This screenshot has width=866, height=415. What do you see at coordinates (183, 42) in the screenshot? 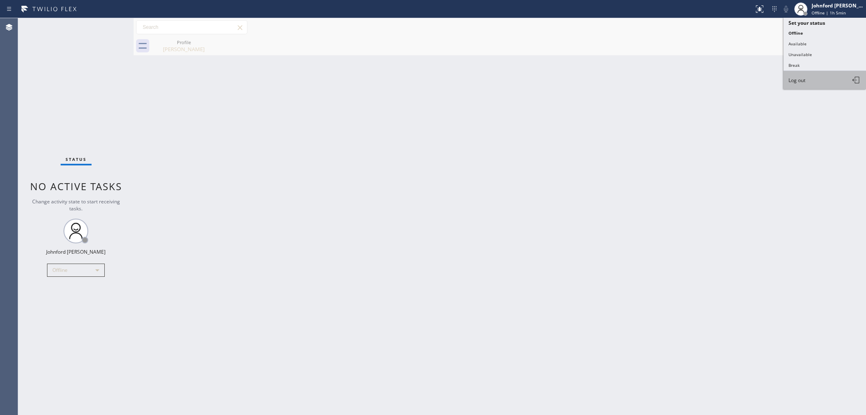
I see `div: Profile` at bounding box center [183, 42].